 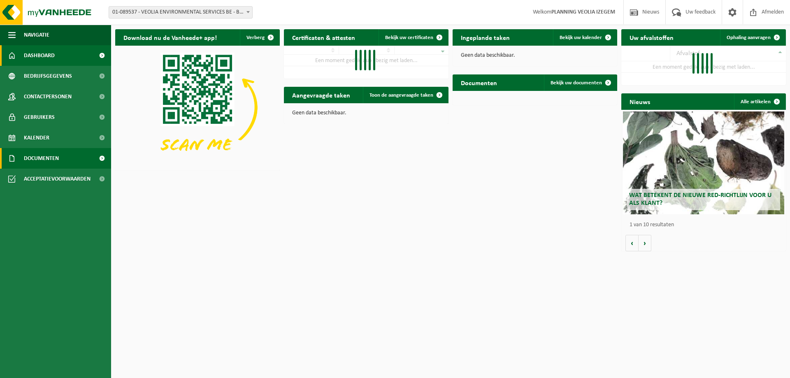 I want to click on span: Kalender, so click(x=37, y=138).